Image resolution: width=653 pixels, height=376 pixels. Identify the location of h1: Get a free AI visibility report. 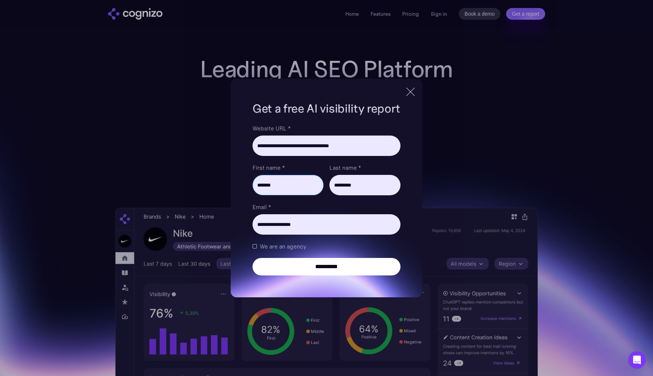
(326, 109).